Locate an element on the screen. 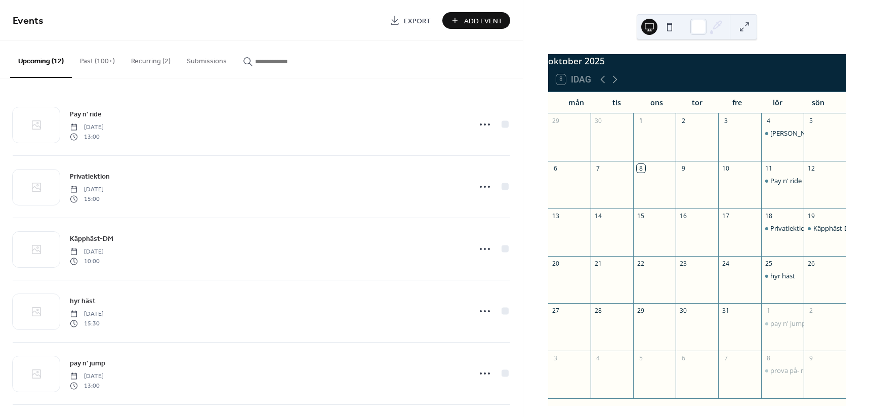 The width and height of the screenshot is (871, 417). a: Export is located at coordinates (410, 20).